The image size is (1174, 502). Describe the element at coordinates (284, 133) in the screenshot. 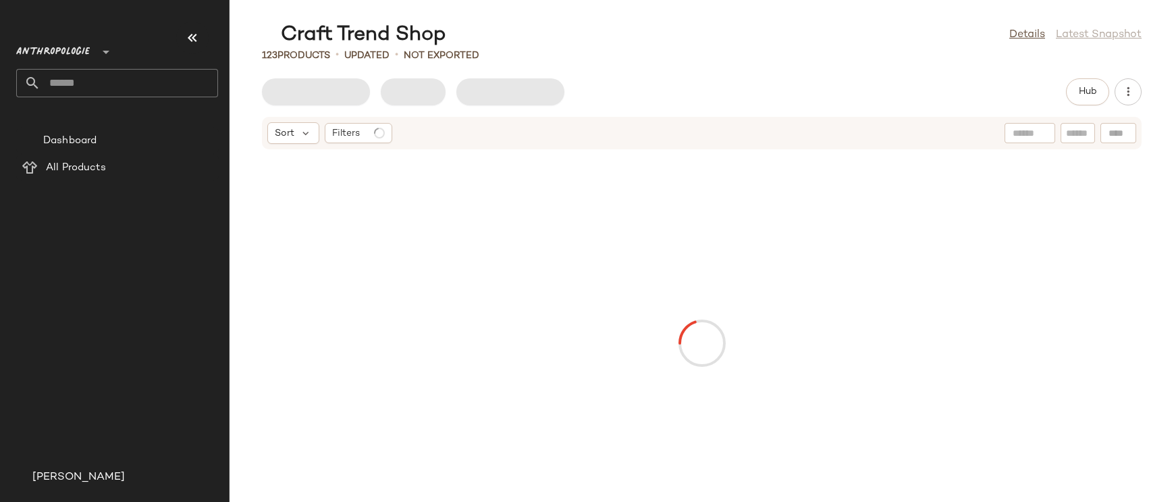

I see `span: Sort` at that location.